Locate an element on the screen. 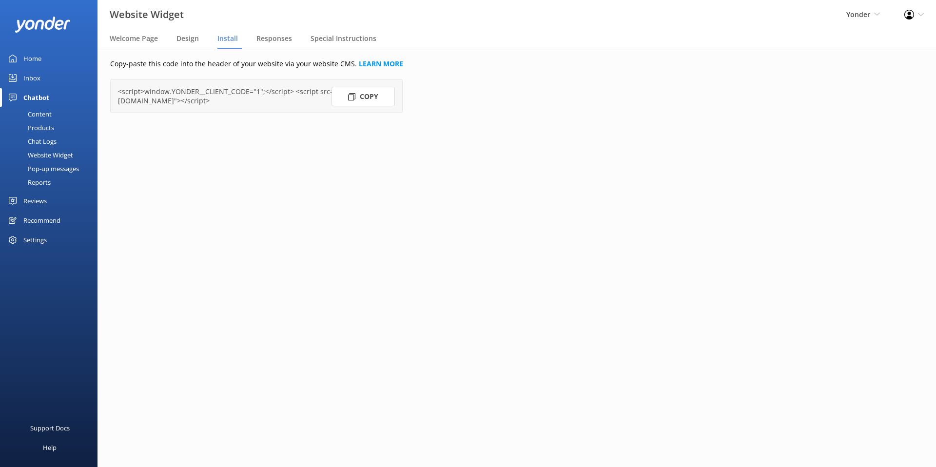 This screenshot has width=936, height=467. h3: Website Widget is located at coordinates (147, 15).